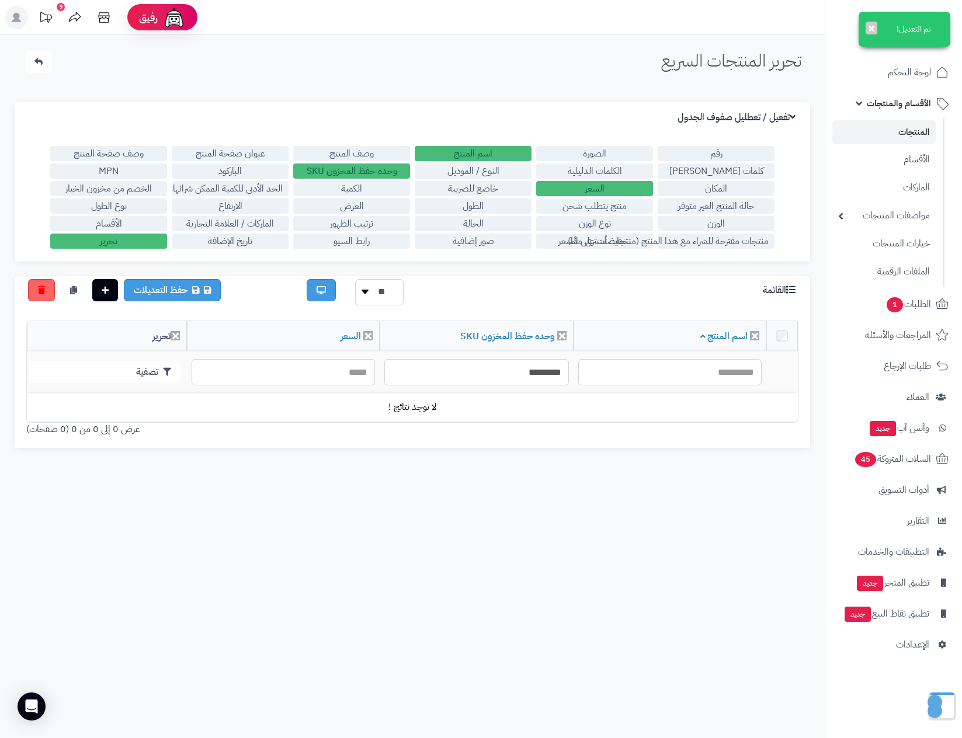 This screenshot has height=738, width=962. I want to click on label: الصورة, so click(595, 154).